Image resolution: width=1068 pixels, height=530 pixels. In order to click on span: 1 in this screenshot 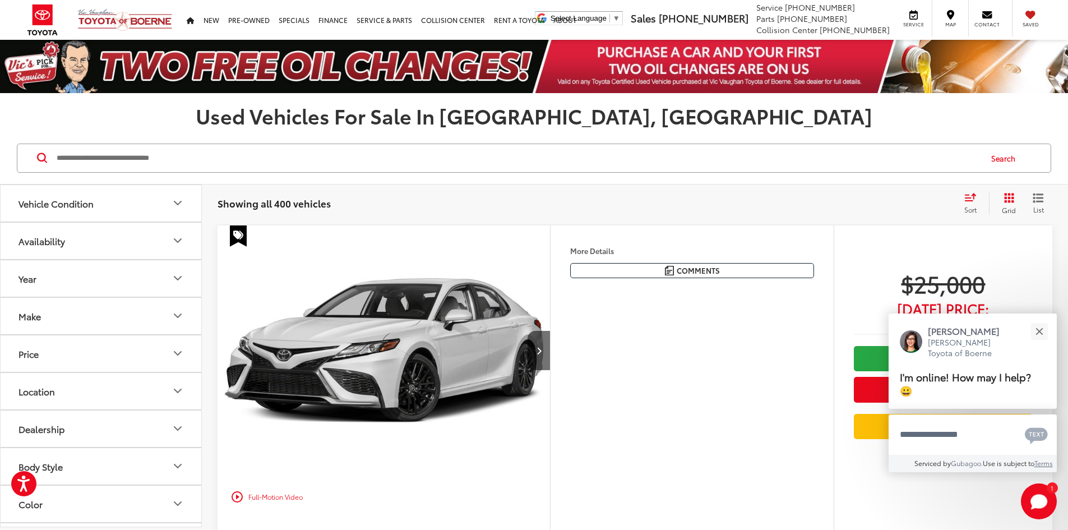, I will do `click(1052, 487)`.